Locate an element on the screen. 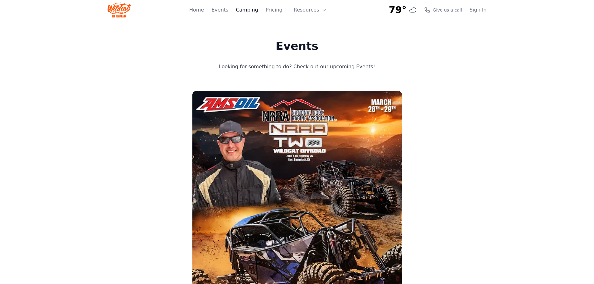 The height and width of the screenshot is (284, 594). img: Wildcat Logo is located at coordinates (119, 10).